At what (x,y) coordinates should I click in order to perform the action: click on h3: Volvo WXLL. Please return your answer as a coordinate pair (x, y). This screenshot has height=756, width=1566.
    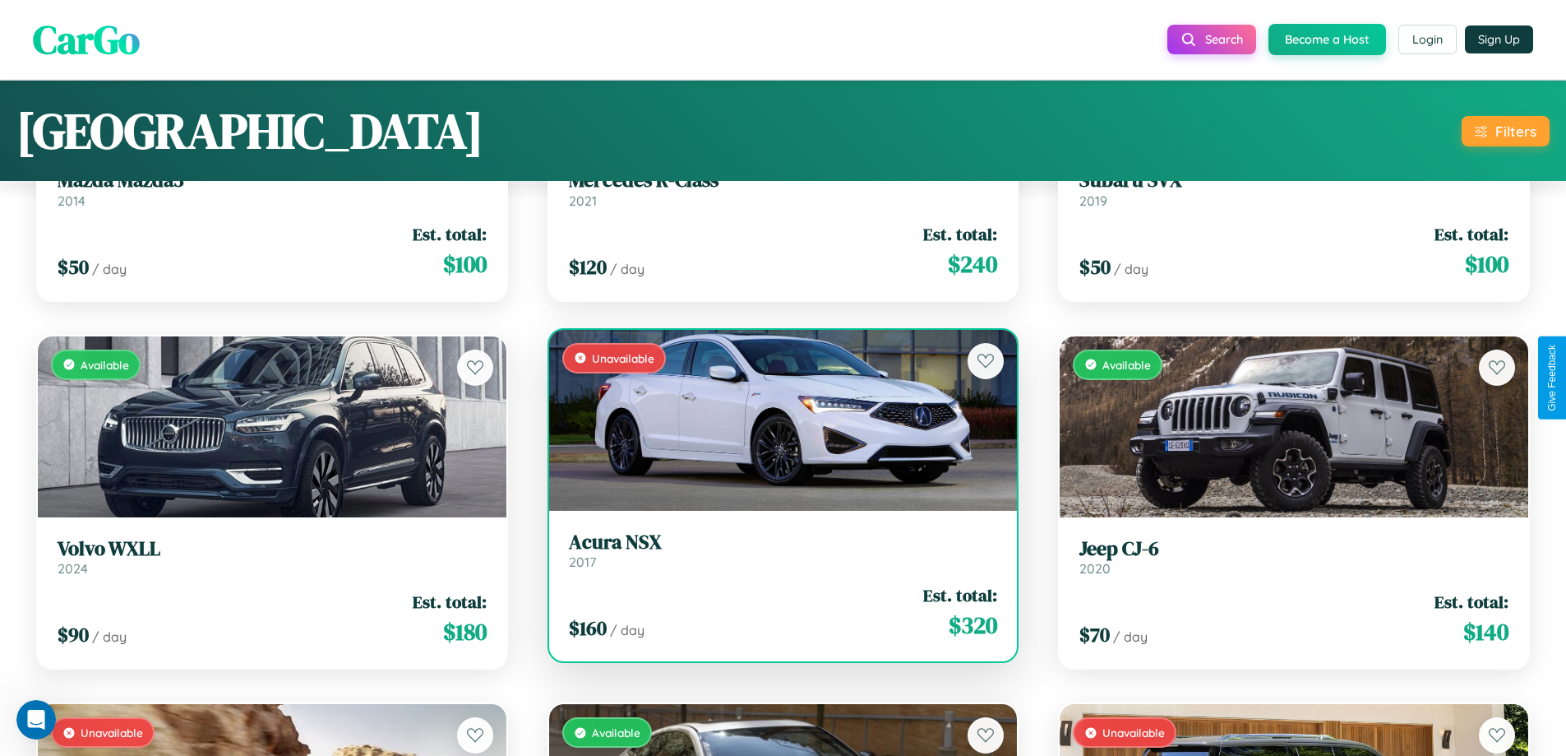
    Looking at the image, I should click on (272, 548).